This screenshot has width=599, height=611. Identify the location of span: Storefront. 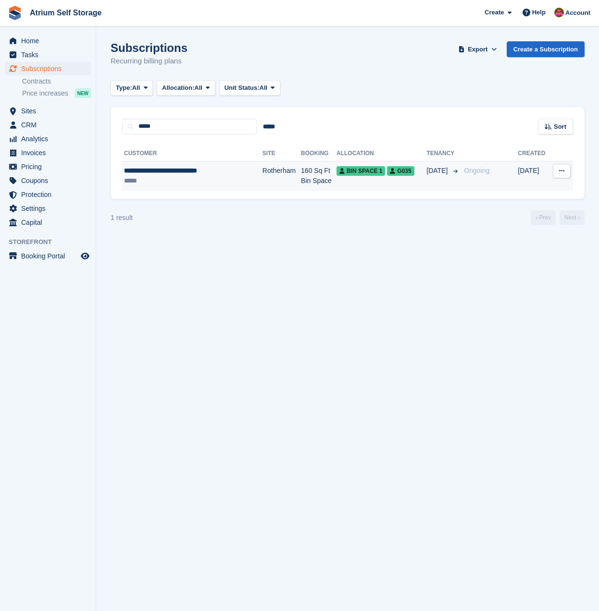
(52, 242).